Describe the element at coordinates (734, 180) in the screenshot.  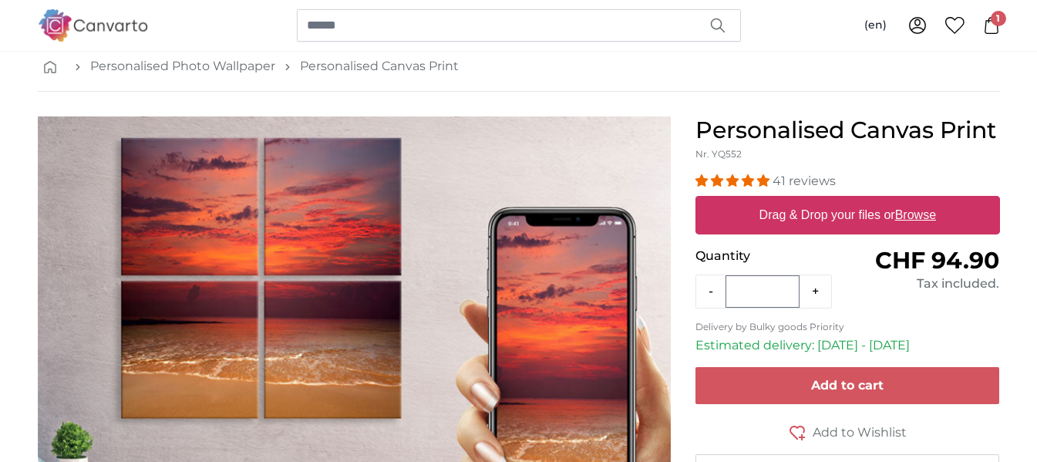
I see `span: 4.98 stars` at that location.